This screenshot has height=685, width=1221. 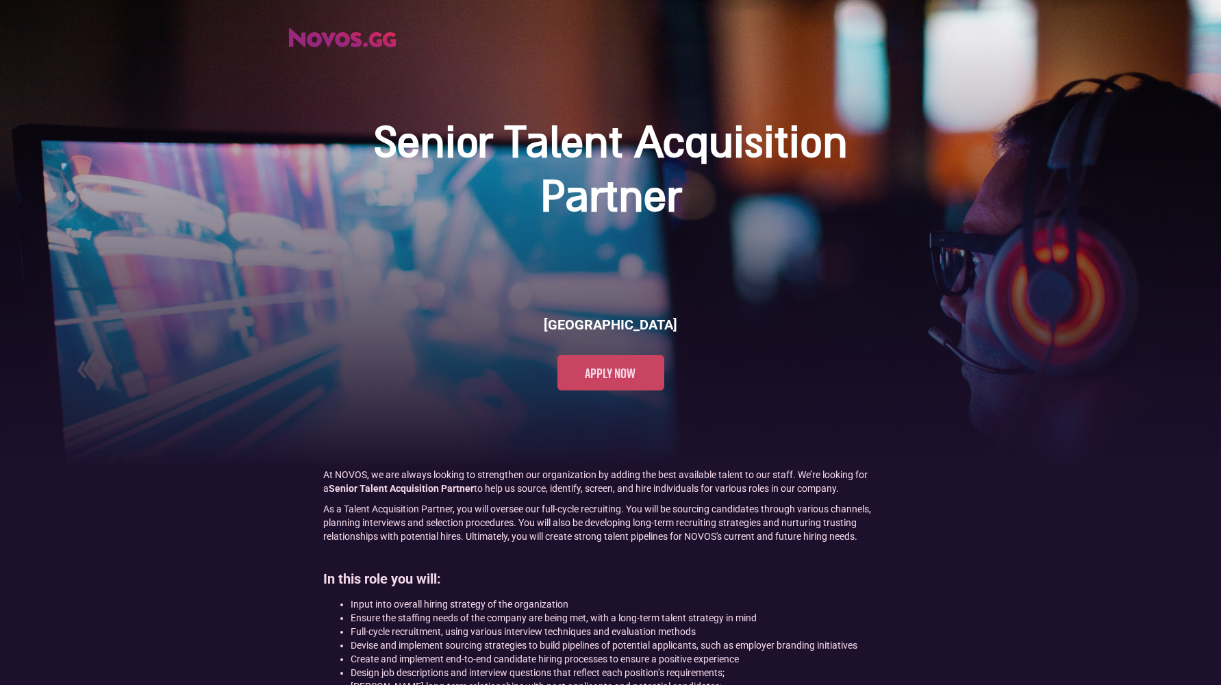 I want to click on h1: Senior Talent Acquisition Partner, so click(x=611, y=172).